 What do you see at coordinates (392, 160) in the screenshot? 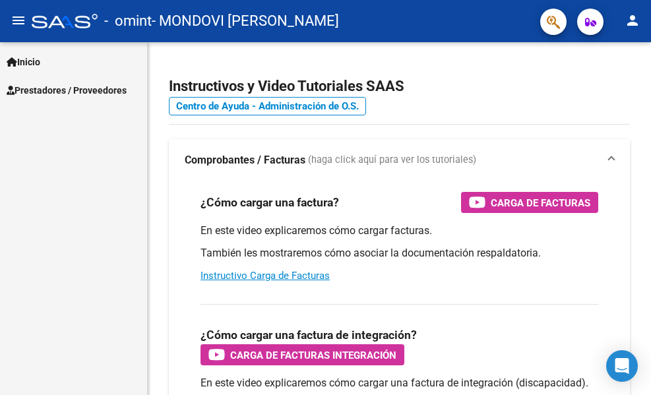
I see `span: (haga click aquí para ver los tutoriales)` at bounding box center [392, 160].